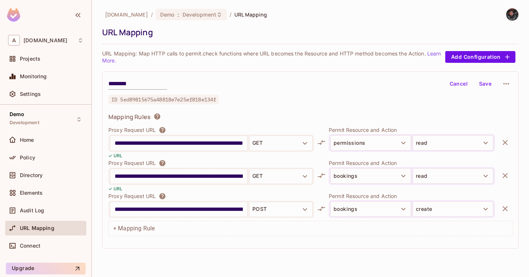  Describe the element at coordinates (31, 193) in the screenshot. I see `span: Elements` at that location.